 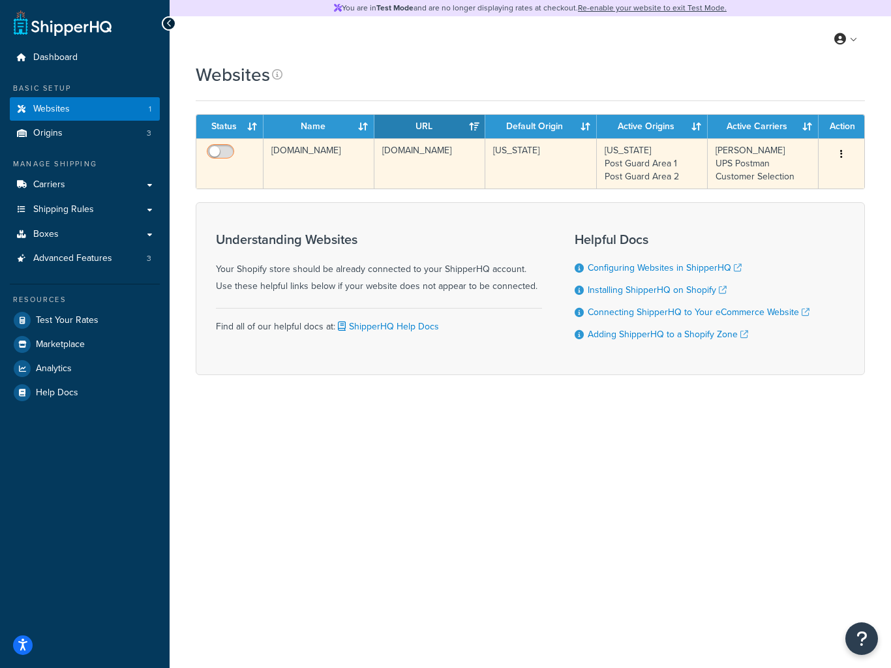 I want to click on a: Analytics, so click(x=85, y=369).